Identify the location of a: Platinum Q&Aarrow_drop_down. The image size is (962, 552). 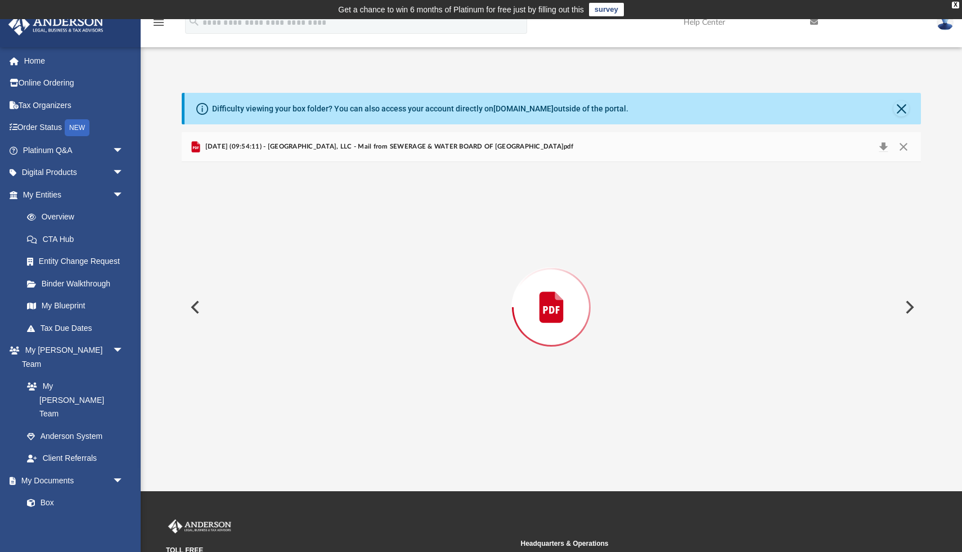
(74, 150).